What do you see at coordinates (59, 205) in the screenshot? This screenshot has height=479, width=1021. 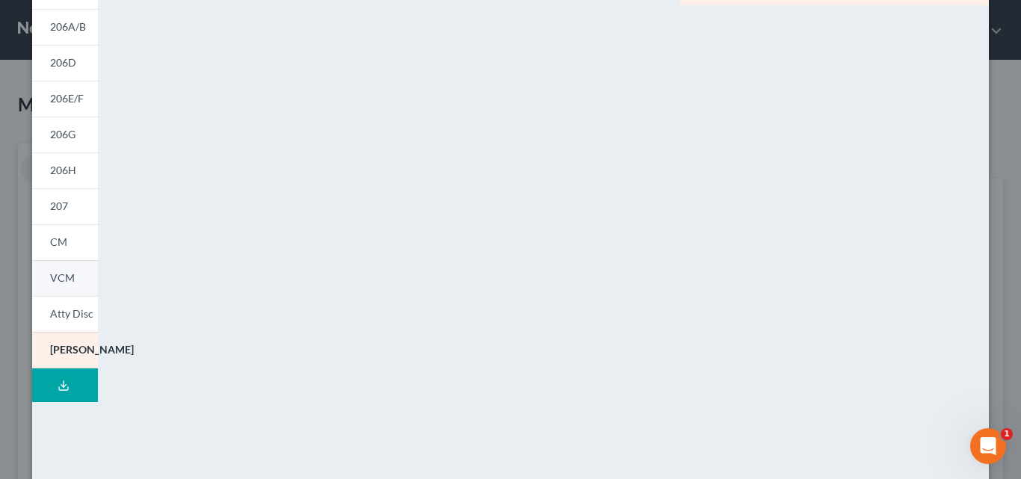 I see `span: 207` at bounding box center [59, 205].